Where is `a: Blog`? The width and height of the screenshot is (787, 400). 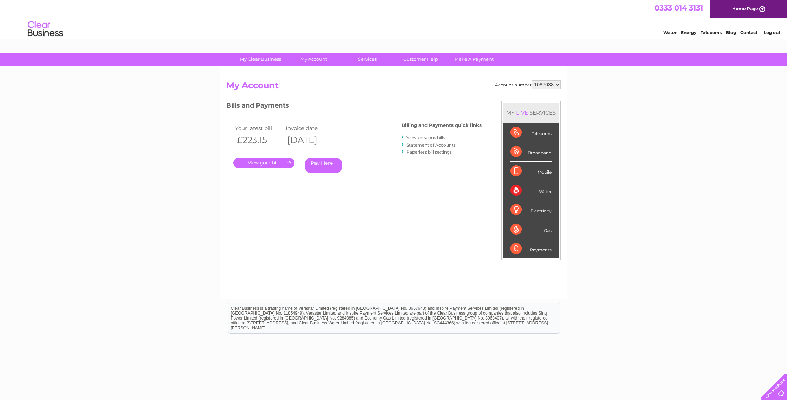
a: Blog is located at coordinates (730, 32).